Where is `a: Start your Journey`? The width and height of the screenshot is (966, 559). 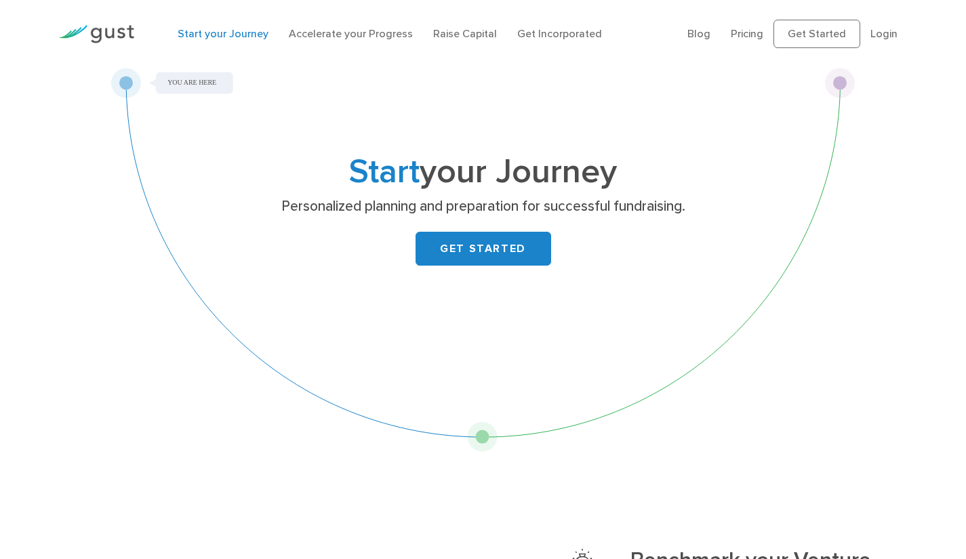
a: Start your Journey is located at coordinates (223, 33).